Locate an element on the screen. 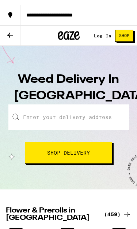 The width and height of the screenshot is (137, 229). a: (459) is located at coordinates (118, 209).